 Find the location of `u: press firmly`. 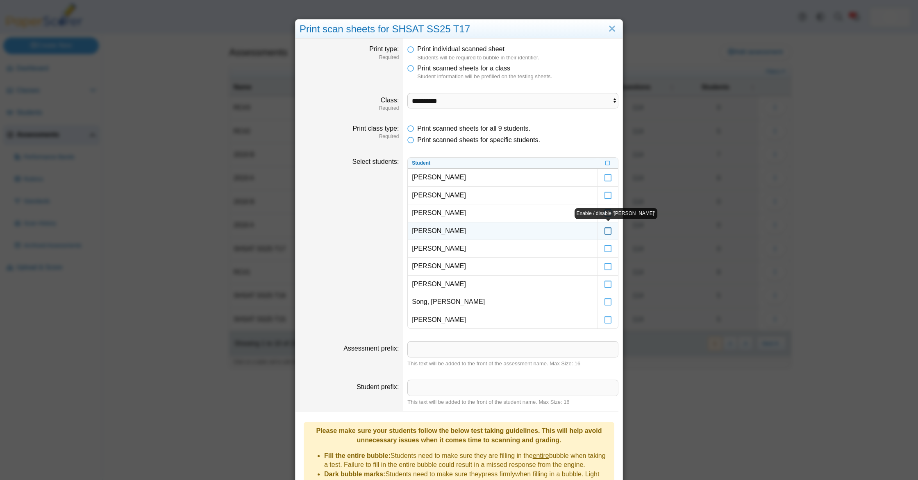

u: press firmly is located at coordinates (498, 474).